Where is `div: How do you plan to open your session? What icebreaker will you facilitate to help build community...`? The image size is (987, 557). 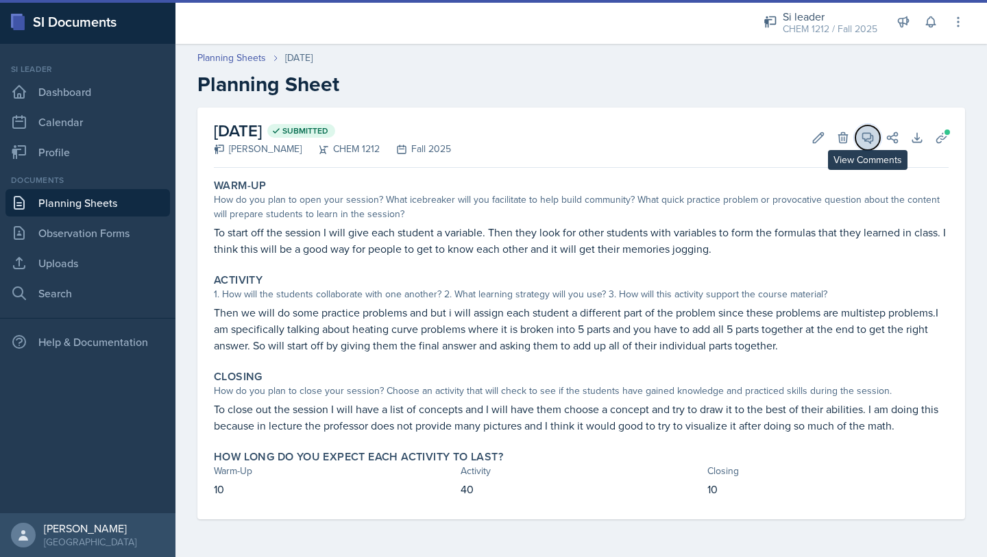
div: How do you plan to open your session? What icebreaker will you facilitate to help build community... is located at coordinates (581, 207).